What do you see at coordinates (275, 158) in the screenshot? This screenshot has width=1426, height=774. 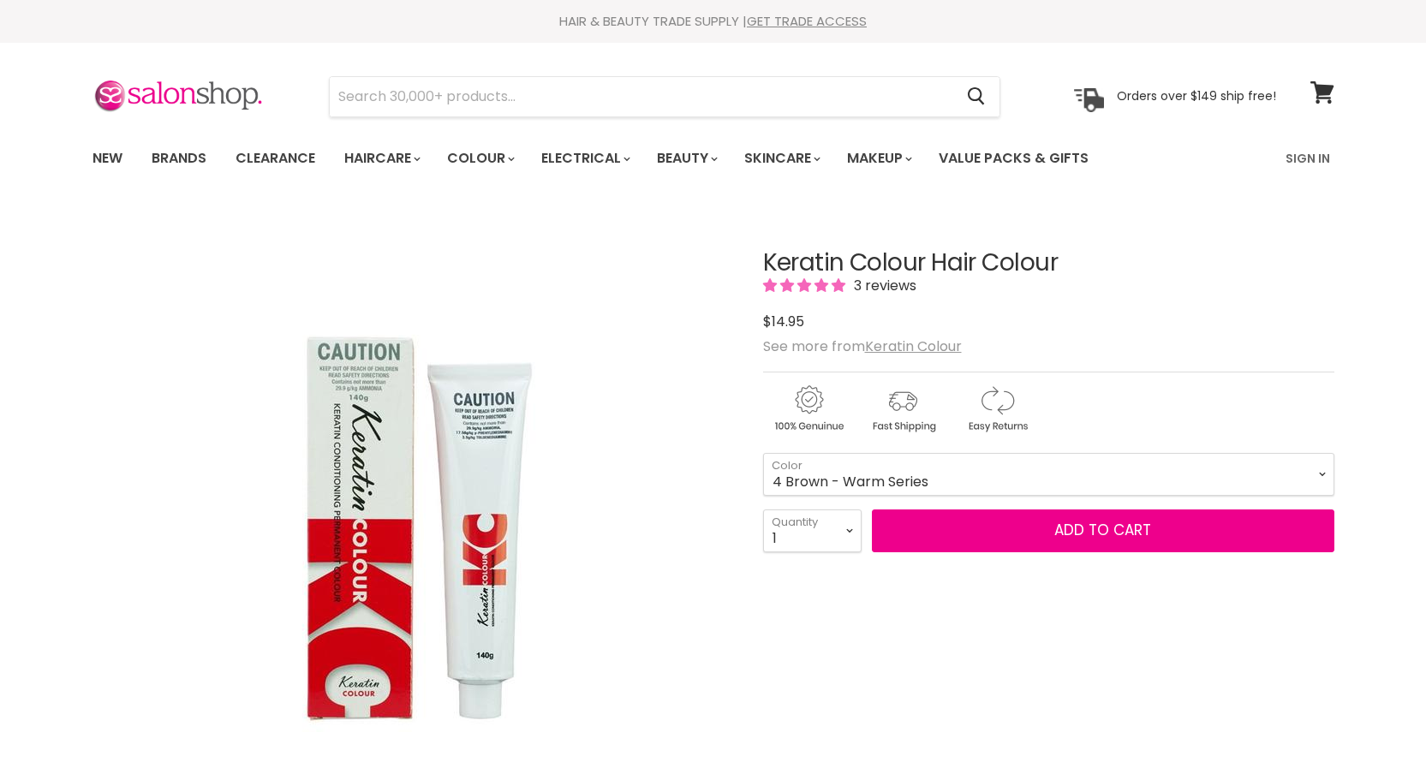 I see `a: Clearance` at bounding box center [275, 158].